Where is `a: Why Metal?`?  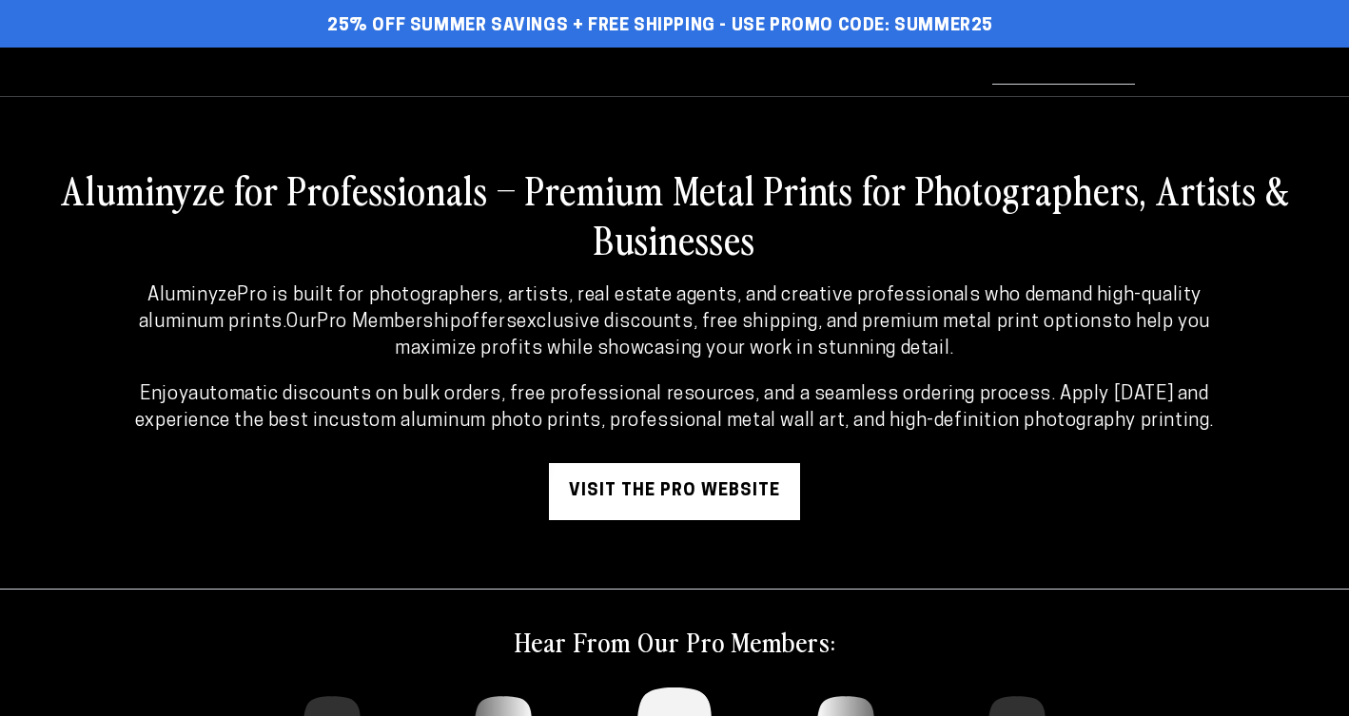
a: Why Metal? is located at coordinates (780, 71).